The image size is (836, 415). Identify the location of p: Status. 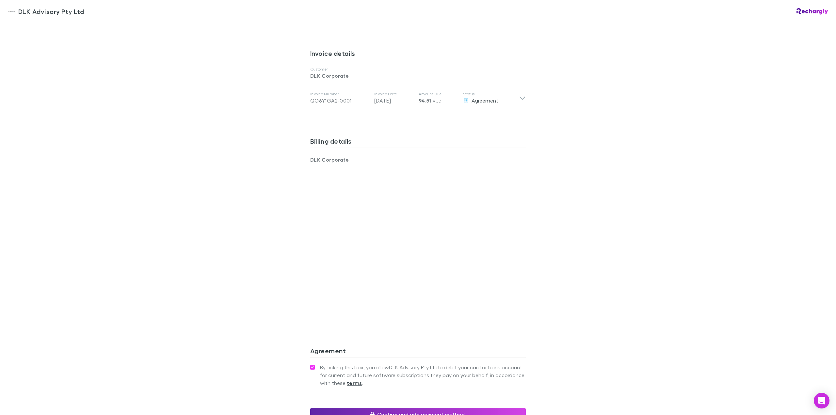
(491, 94).